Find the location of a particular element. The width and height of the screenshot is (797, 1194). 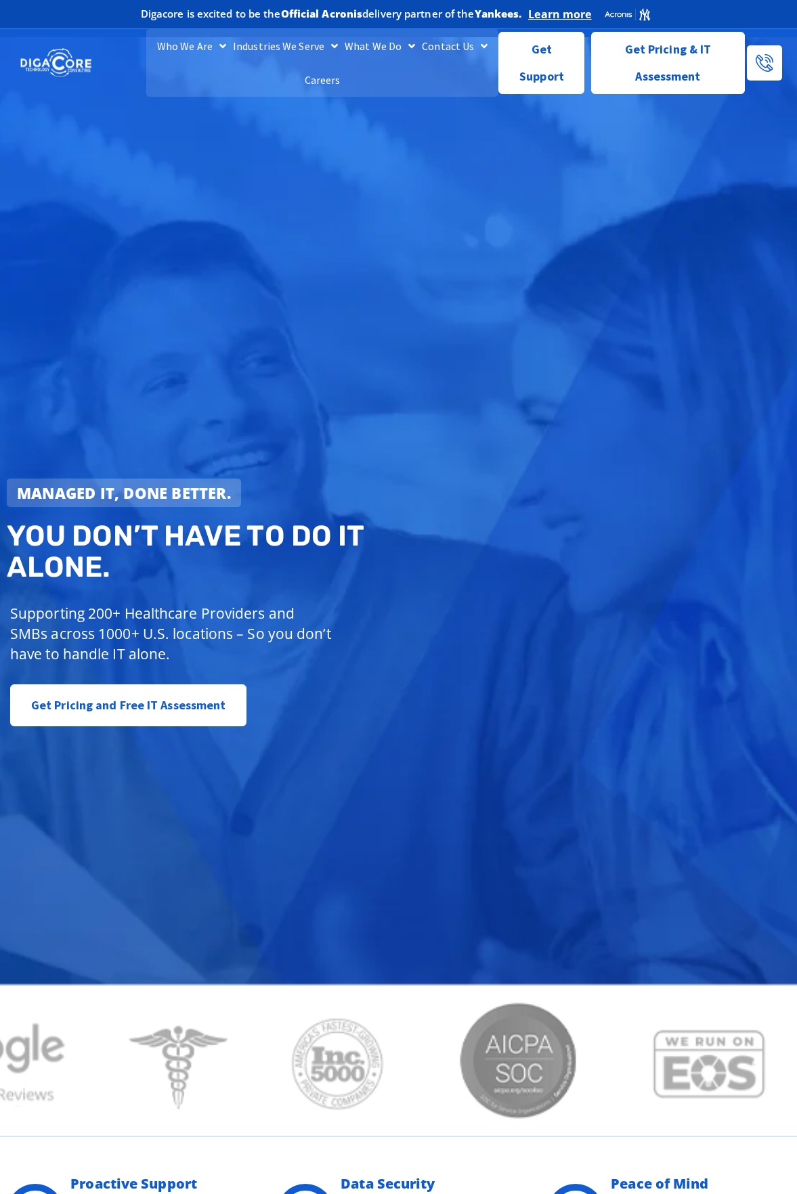

a: Get Pricing & IT Assessment is located at coordinates (667, 63).